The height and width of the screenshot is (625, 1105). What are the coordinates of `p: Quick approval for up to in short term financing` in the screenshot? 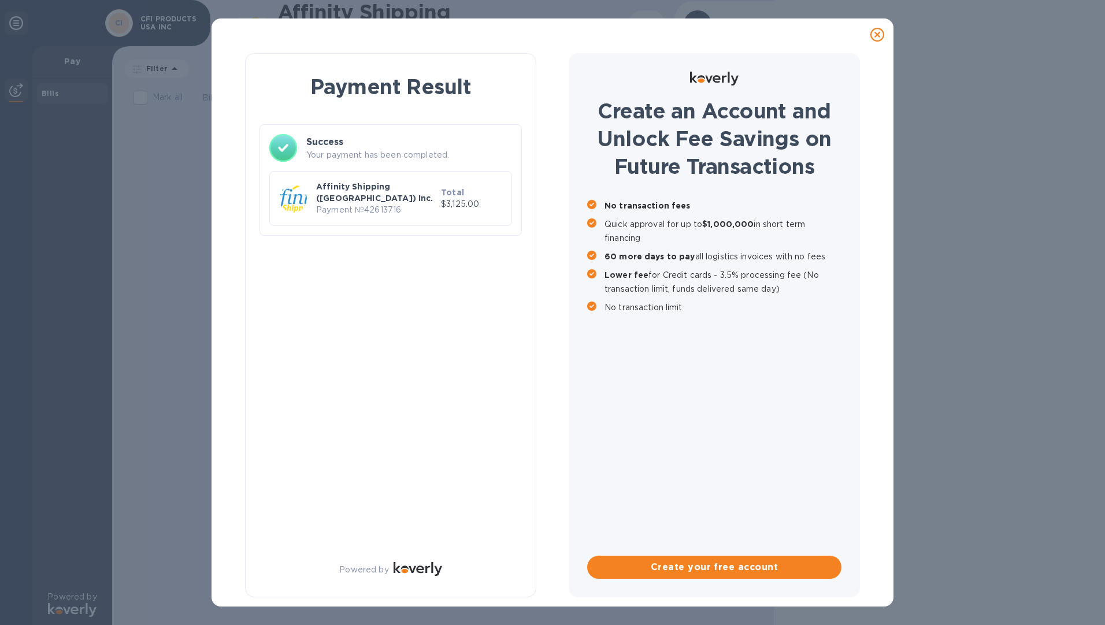 It's located at (723, 231).